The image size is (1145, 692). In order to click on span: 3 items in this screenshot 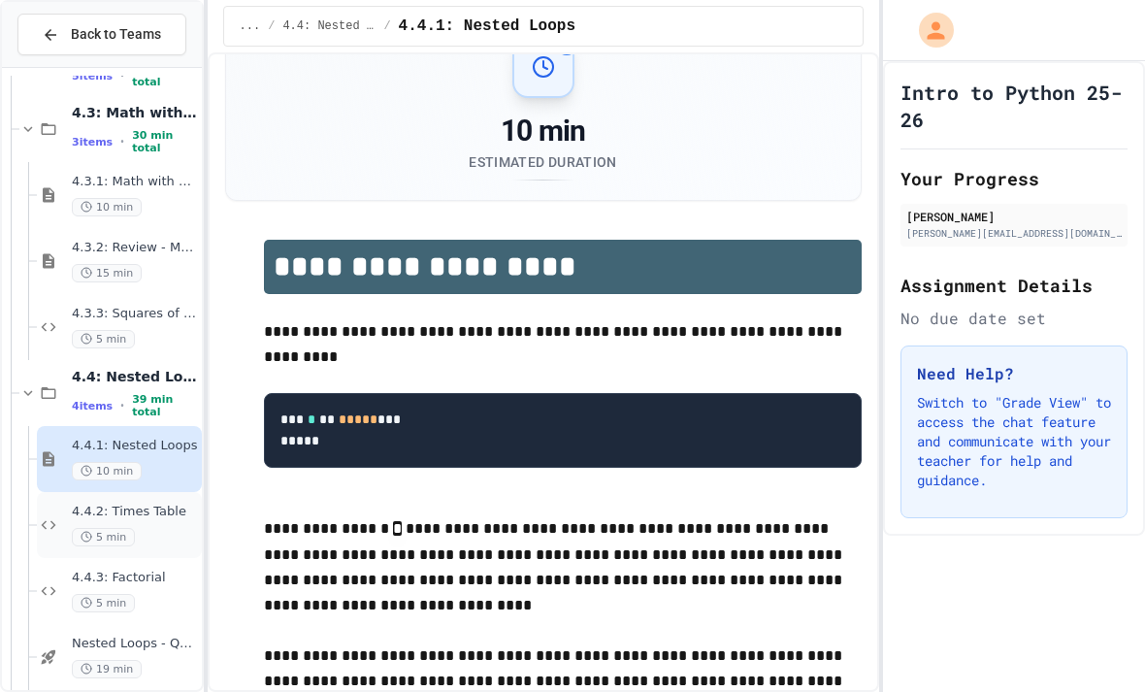, I will do `click(92, 142)`.